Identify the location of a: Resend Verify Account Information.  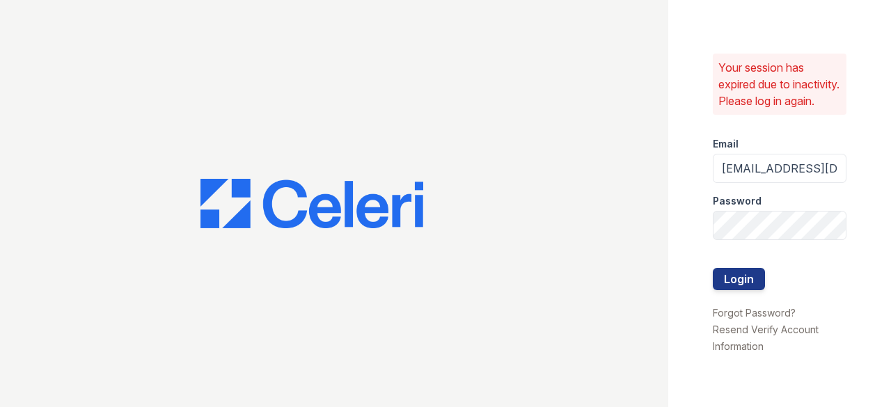
(766, 338).